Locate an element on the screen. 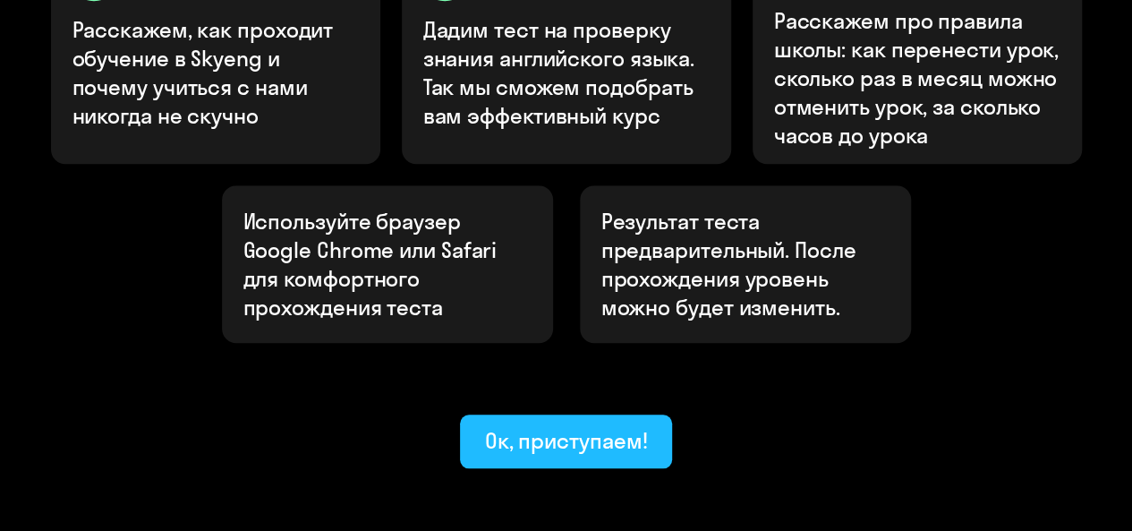 This screenshot has height=531, width=1132. div: Ок, приступаем! is located at coordinates (567, 440).